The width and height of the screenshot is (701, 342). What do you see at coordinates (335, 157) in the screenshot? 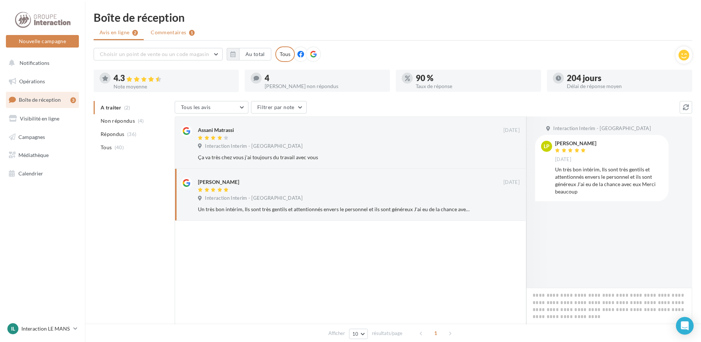
I see `div: Ça va très chez vous j'ai toujours du travail avec vous` at bounding box center [335, 157].